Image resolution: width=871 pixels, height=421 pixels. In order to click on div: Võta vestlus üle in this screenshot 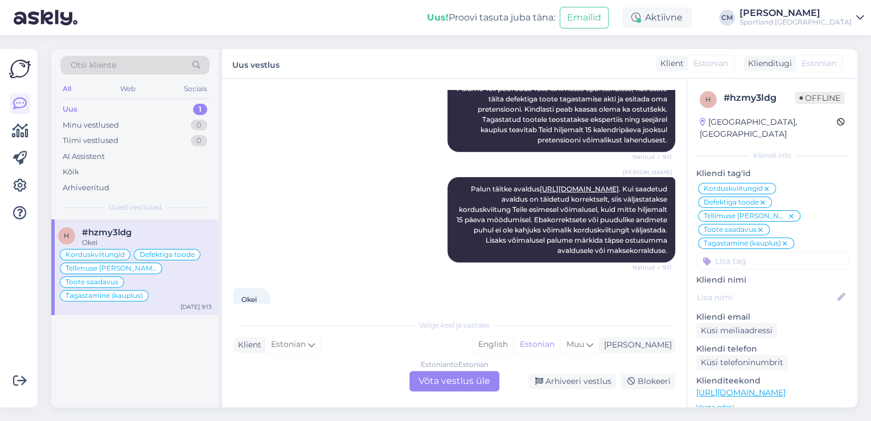, I will do `click(455, 381)`.